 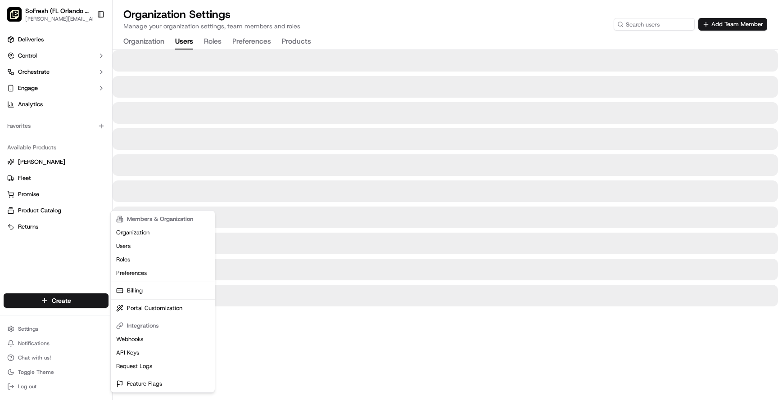 What do you see at coordinates (163, 219) in the screenshot?
I see `div: Members & Organization` at bounding box center [163, 219].